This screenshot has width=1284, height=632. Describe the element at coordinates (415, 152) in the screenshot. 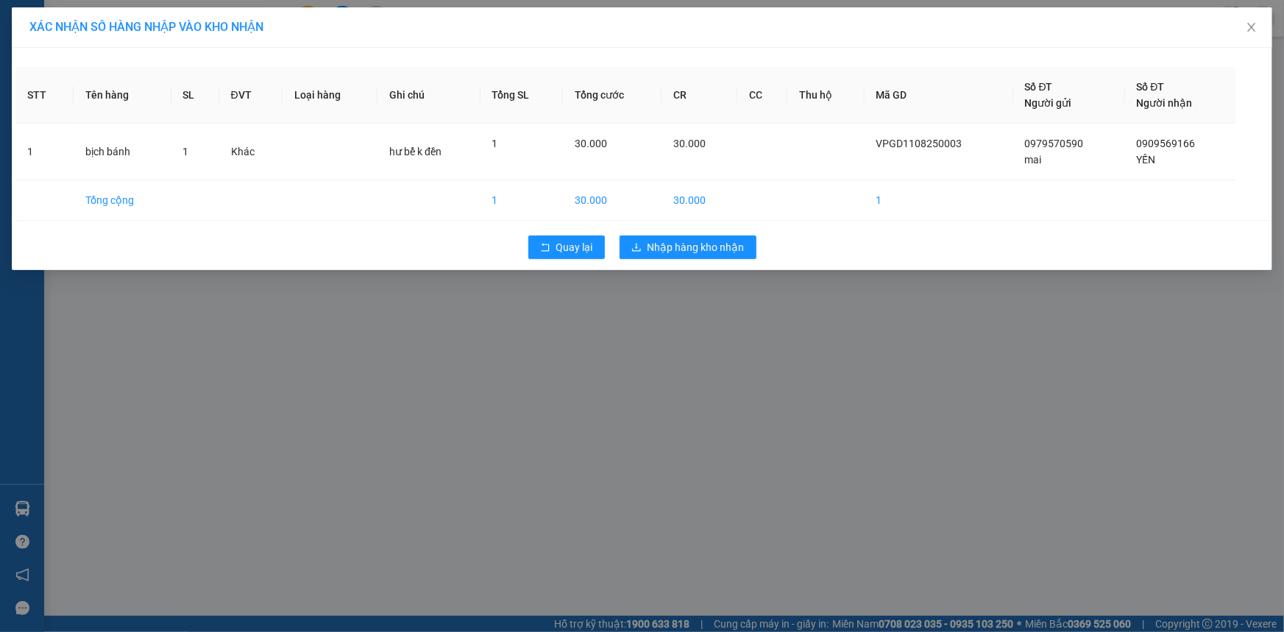

I see `span: hư bể k đền` at that location.